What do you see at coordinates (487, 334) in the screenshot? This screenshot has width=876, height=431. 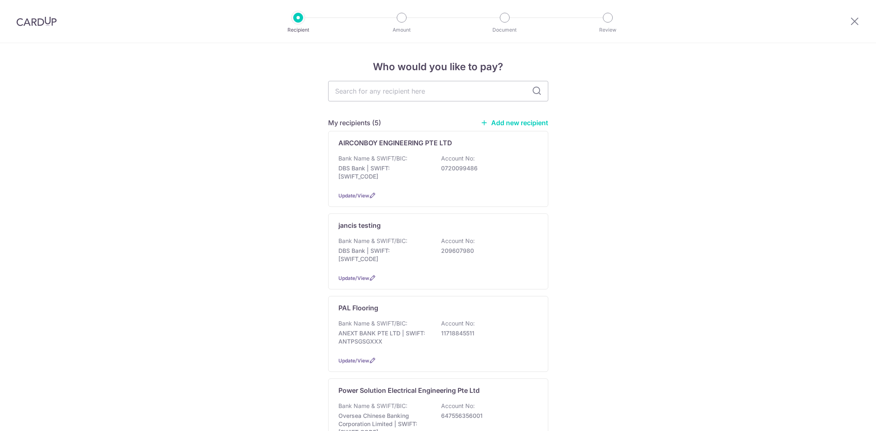 I see `p: 11718845511` at bounding box center [487, 334].